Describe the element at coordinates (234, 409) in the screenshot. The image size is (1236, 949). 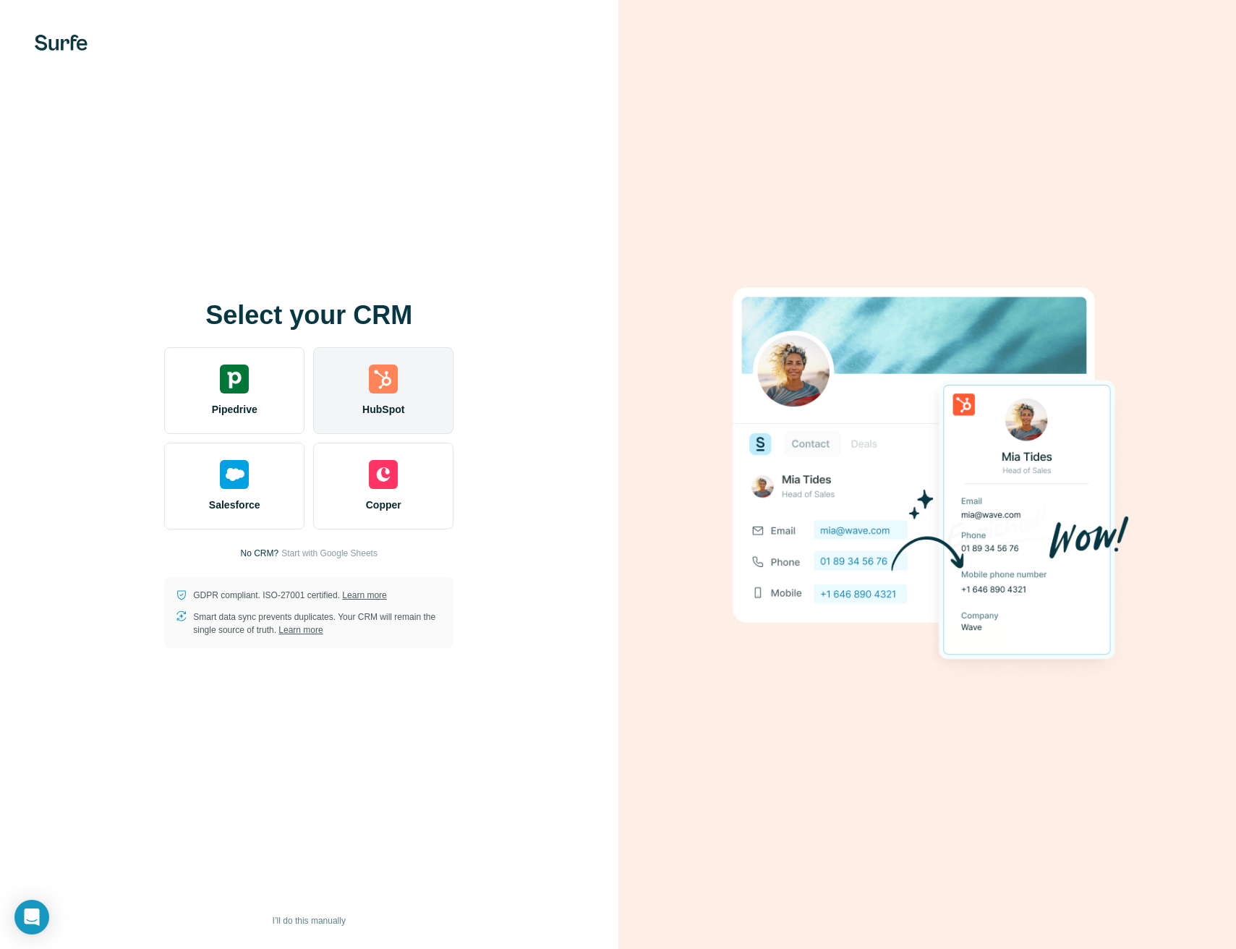
I see `span: Pipedrive` at that location.